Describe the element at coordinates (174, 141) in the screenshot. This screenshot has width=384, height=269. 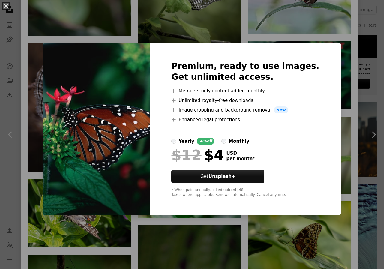
I see `input: yearly66%off` at that location.